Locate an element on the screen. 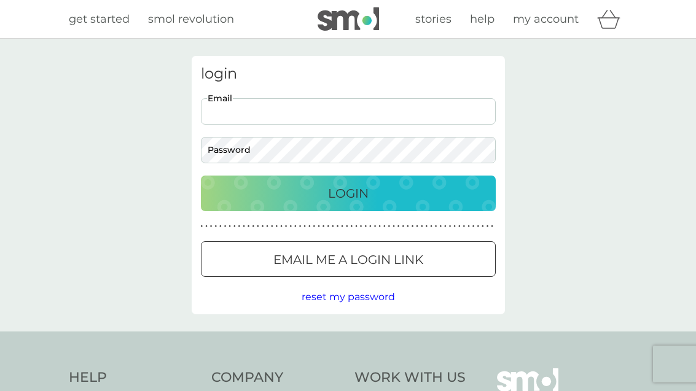 The width and height of the screenshot is (696, 391). a: get started is located at coordinates (99, 19).